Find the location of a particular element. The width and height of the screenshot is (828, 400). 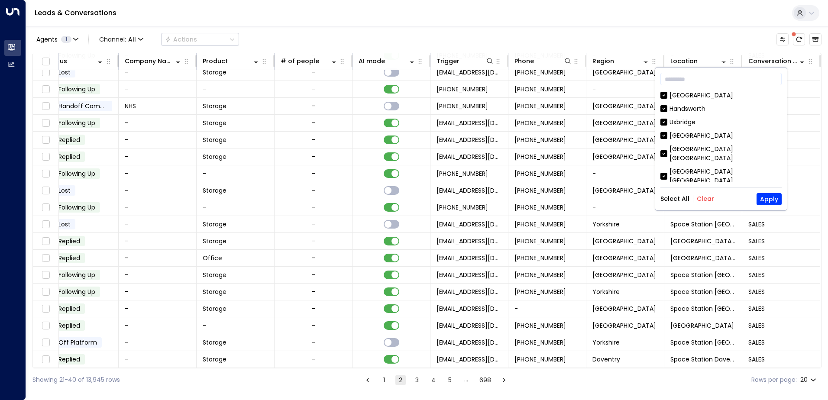

span: Office is located at coordinates (212, 258).